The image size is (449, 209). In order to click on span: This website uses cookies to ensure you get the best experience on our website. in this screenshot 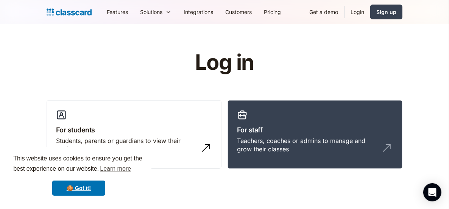, I will do `click(79, 164)`.